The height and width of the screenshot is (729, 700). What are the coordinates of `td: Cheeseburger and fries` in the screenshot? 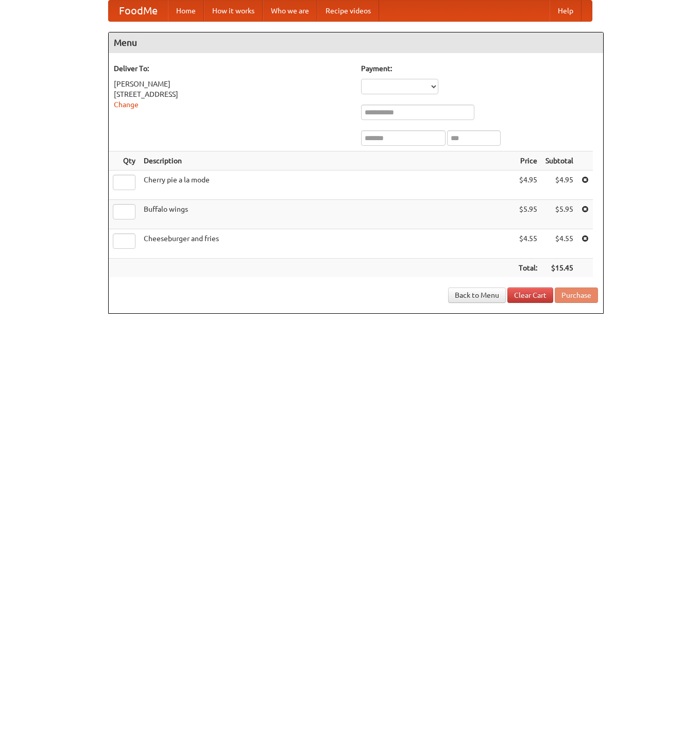 It's located at (327, 244).